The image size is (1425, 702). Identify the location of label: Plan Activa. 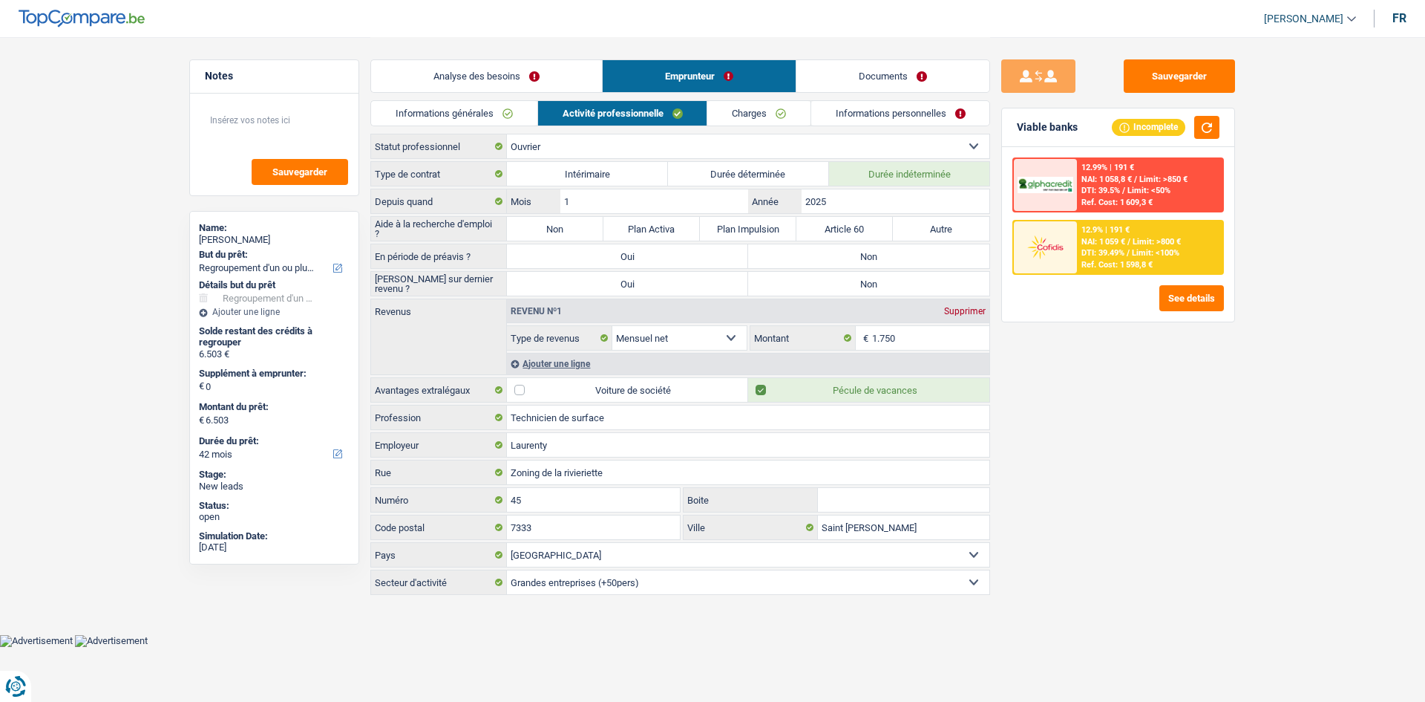
(652, 229).